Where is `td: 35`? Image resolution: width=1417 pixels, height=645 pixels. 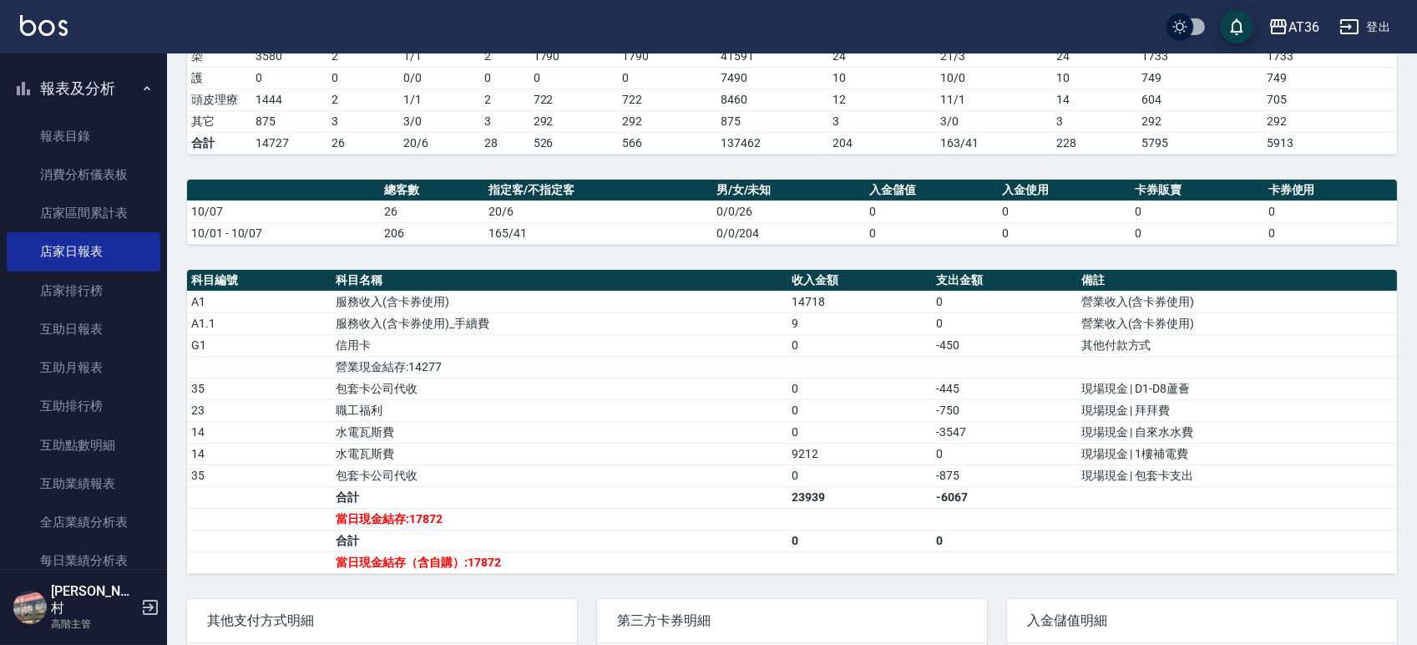
td: 35 is located at coordinates (259, 475).